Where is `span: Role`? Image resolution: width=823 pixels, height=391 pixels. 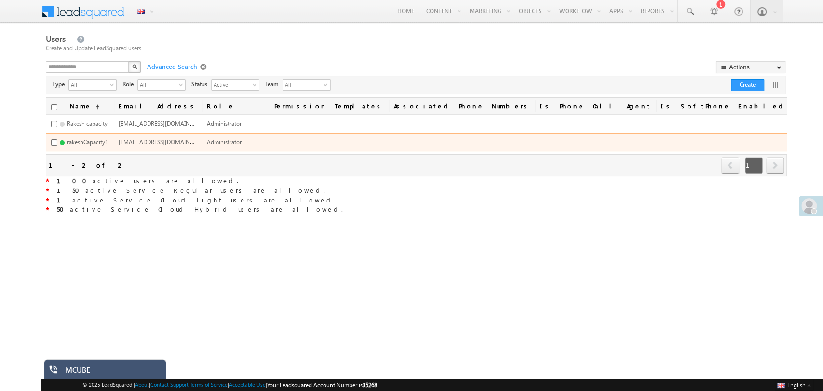
span: Role is located at coordinates (130, 84).